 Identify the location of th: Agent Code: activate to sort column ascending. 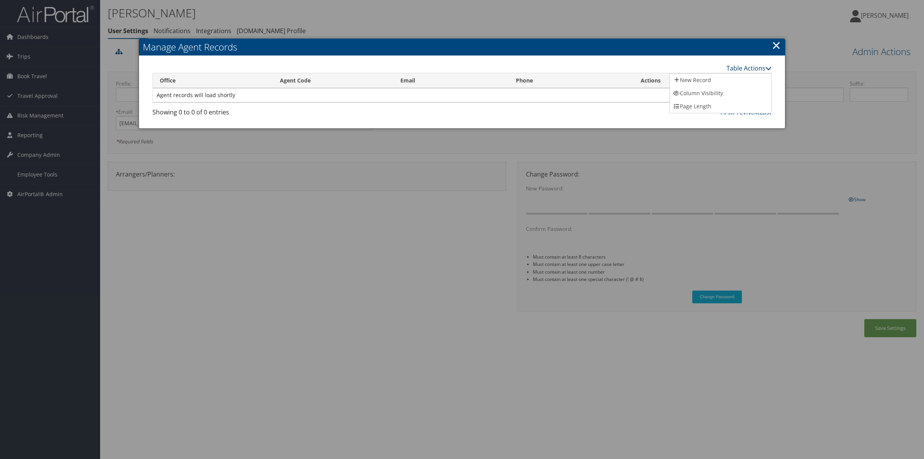
(333, 81).